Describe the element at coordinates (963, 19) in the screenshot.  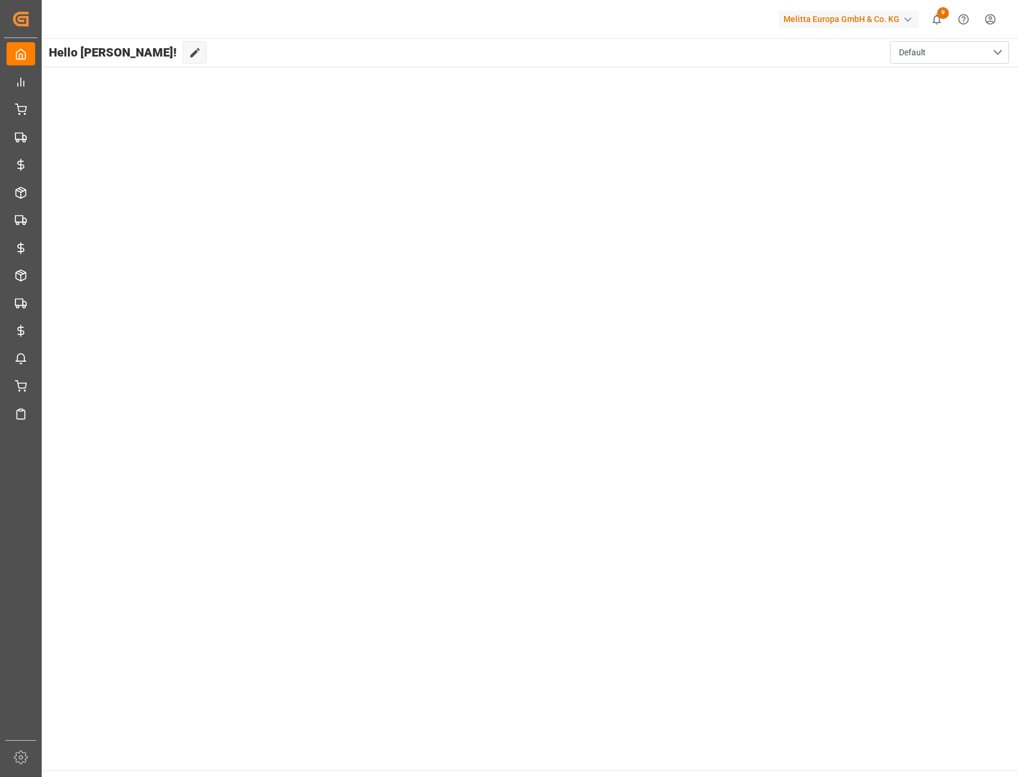
I see `button: Help Center` at that location.